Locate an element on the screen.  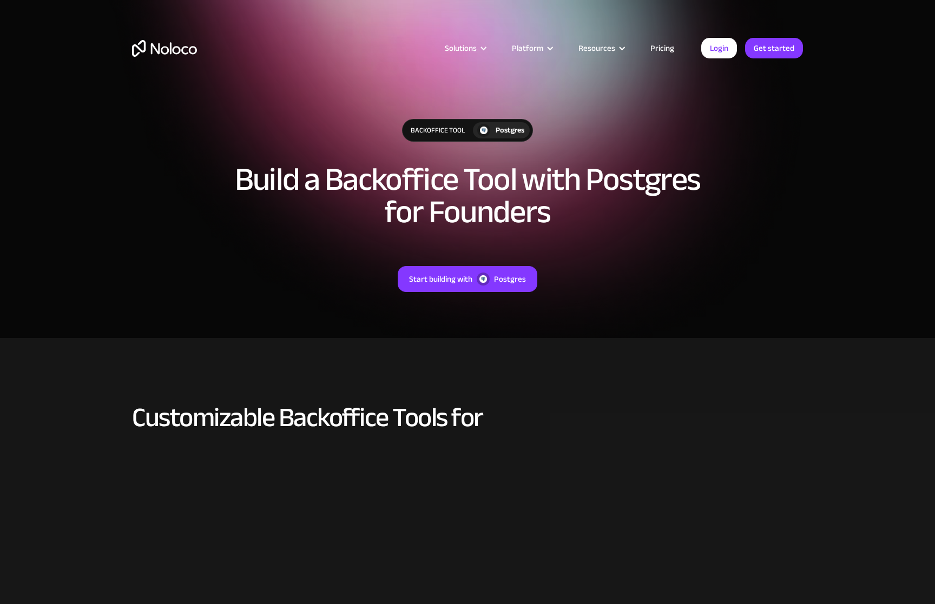
h2: Customizable Backoffice Tools for is located at coordinates (467, 418).